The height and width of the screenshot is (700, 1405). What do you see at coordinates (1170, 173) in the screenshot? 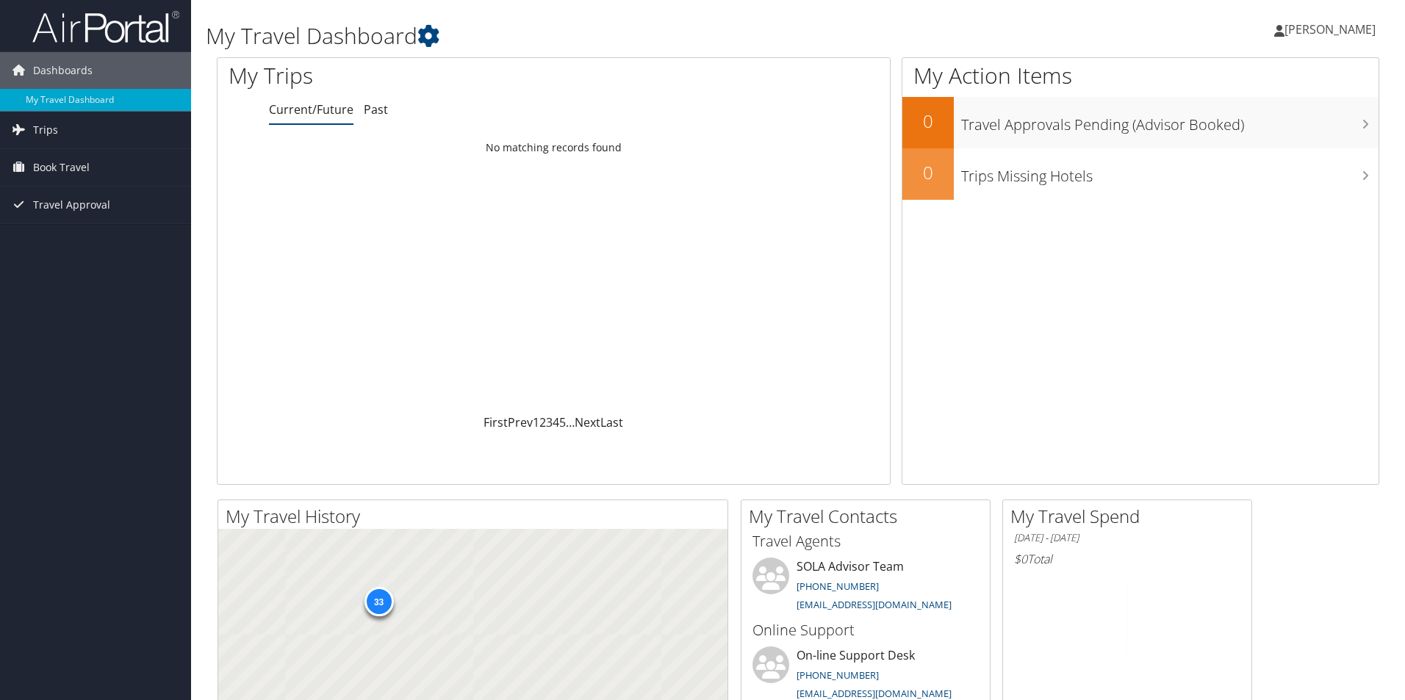
I see `h3: Trips Missing Hotels` at bounding box center [1170, 173].